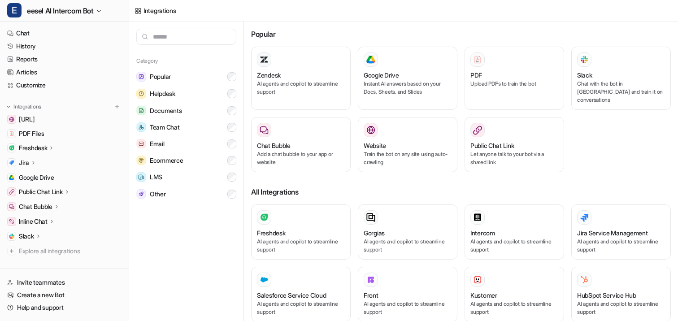  What do you see at coordinates (12, 163) in the screenshot?
I see `img: Jira` at bounding box center [12, 163].